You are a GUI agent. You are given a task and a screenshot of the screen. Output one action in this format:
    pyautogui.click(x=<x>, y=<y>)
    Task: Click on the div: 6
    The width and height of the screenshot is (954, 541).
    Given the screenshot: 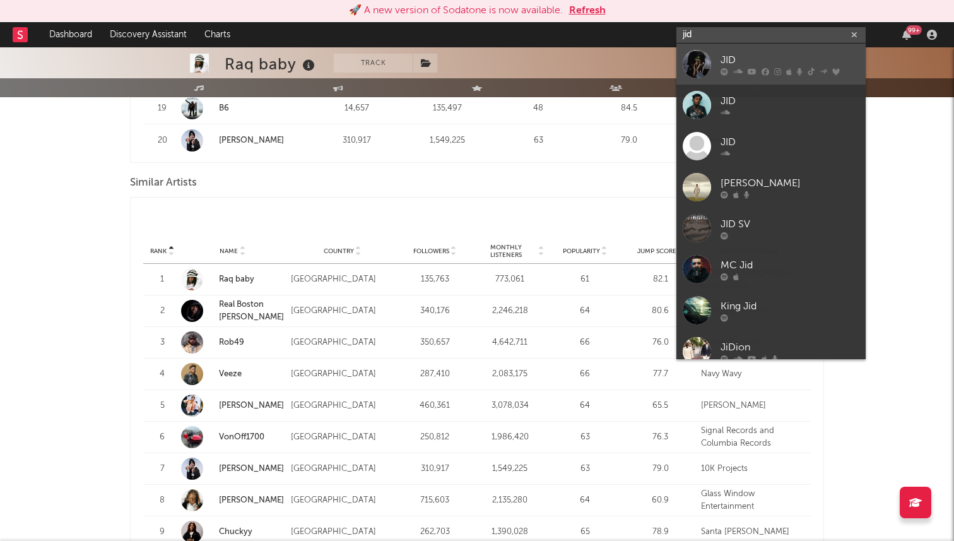 What is the action you would take?
    pyautogui.click(x=162, y=437)
    